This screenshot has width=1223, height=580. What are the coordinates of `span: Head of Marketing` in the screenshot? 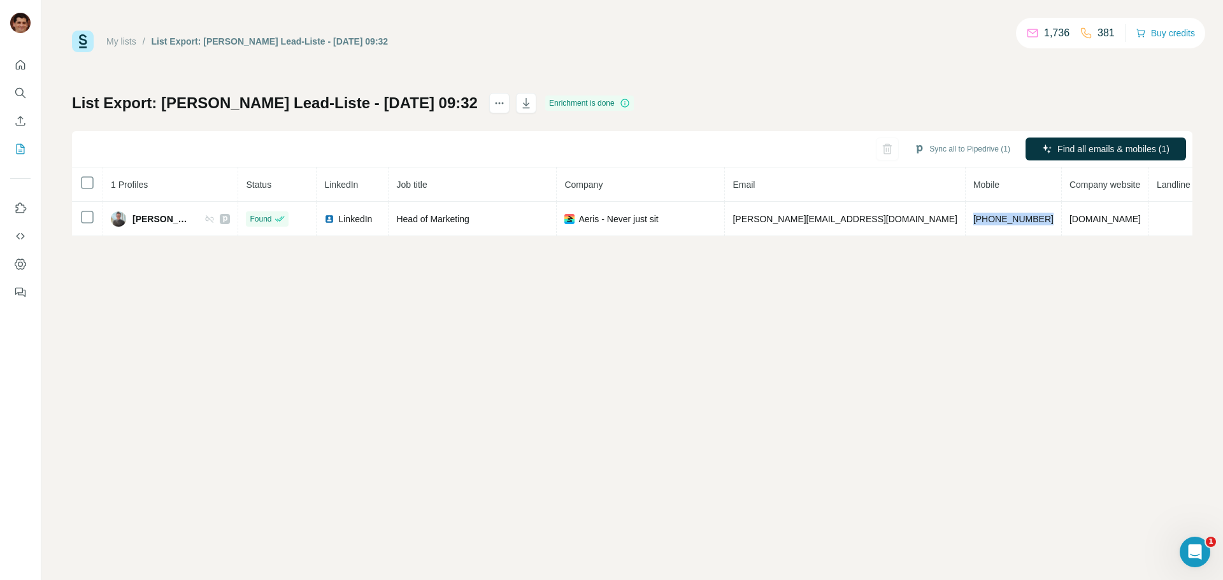 It's located at (432, 219).